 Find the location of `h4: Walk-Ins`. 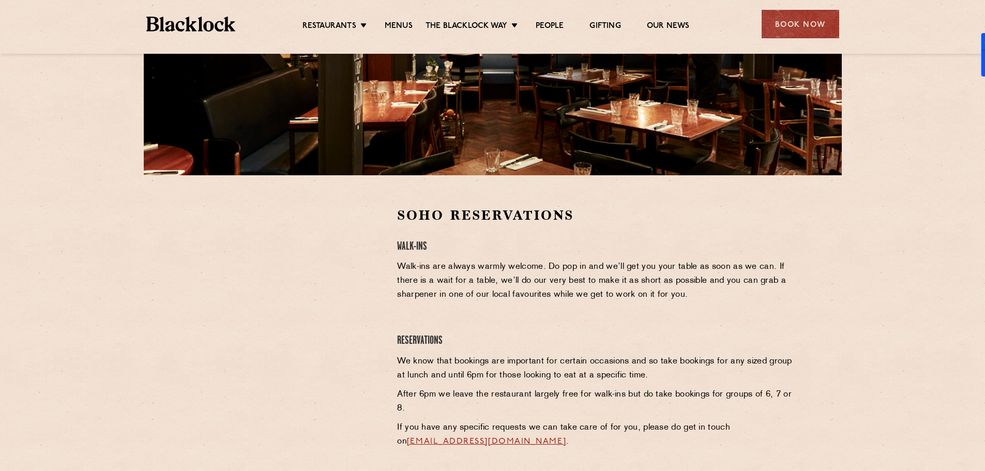

h4: Walk-Ins is located at coordinates (595, 247).